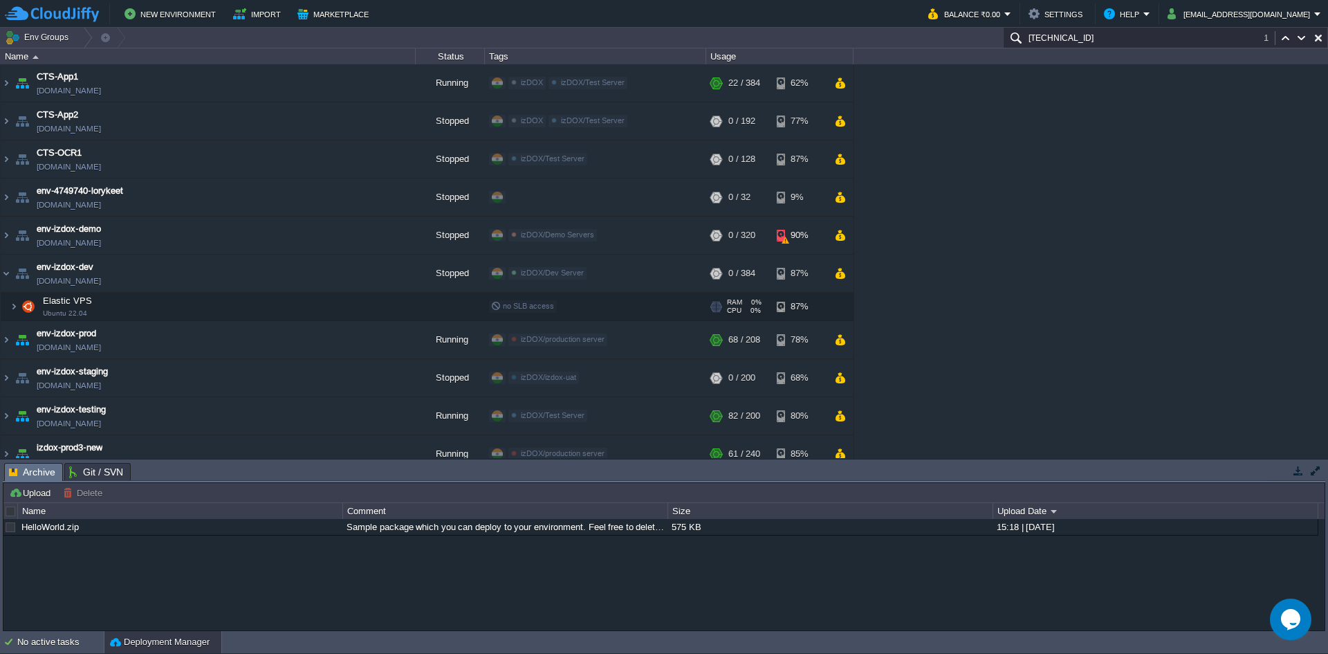 The width and height of the screenshot is (1328, 654). What do you see at coordinates (799, 340) in the screenshot?
I see `div: 78%` at bounding box center [799, 340].